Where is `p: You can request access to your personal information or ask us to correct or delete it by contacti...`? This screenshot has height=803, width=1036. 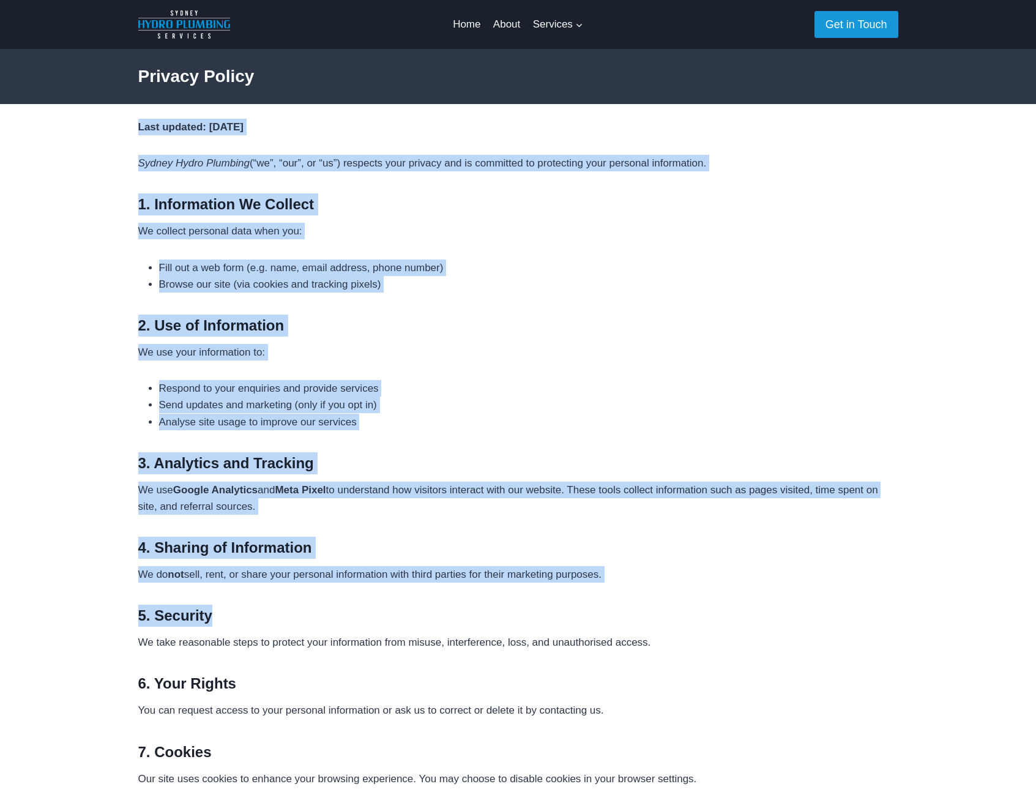 p: You can request access to your personal information or ask us to correct or delete it by contacti... is located at coordinates (518, 710).